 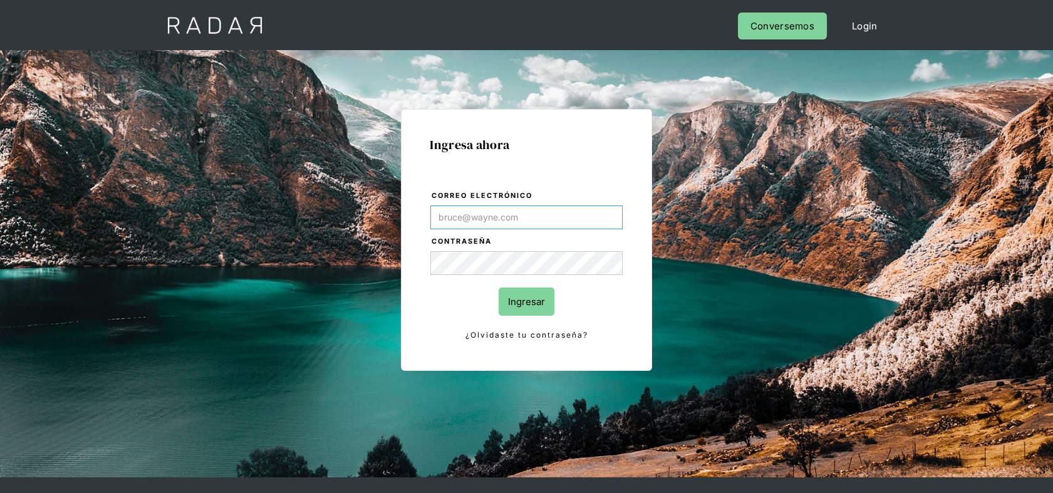 I want to click on label: Contraseña, so click(x=527, y=242).